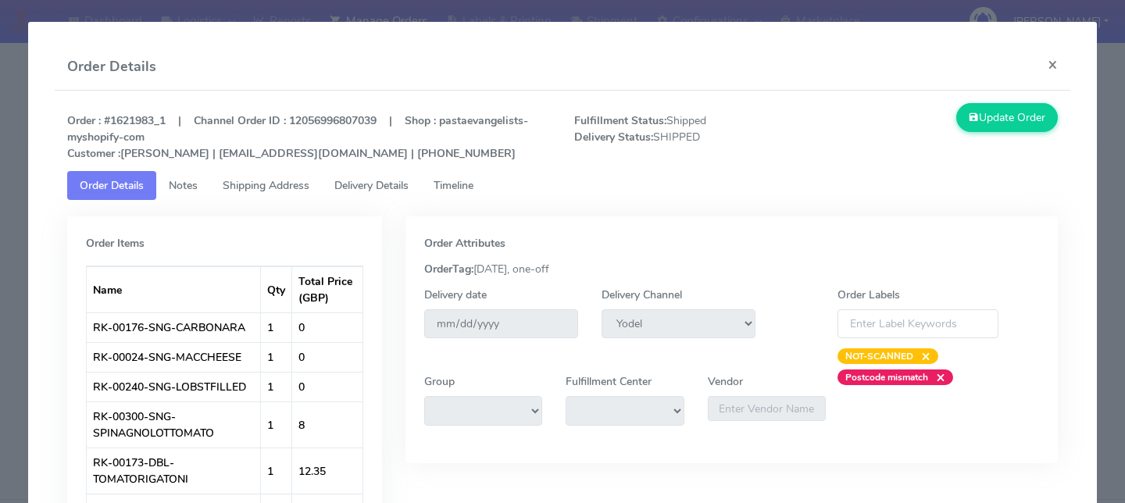 The height and width of the screenshot is (503, 1125). What do you see at coordinates (456, 295) in the screenshot?
I see `label: Delivery date` at bounding box center [456, 295].